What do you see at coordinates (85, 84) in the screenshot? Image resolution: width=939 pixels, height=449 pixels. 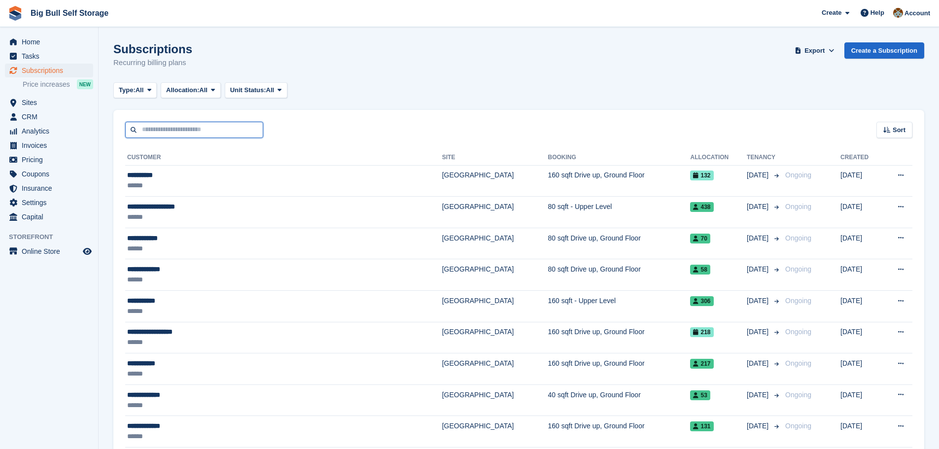 I see `div: NEW` at bounding box center [85, 84].